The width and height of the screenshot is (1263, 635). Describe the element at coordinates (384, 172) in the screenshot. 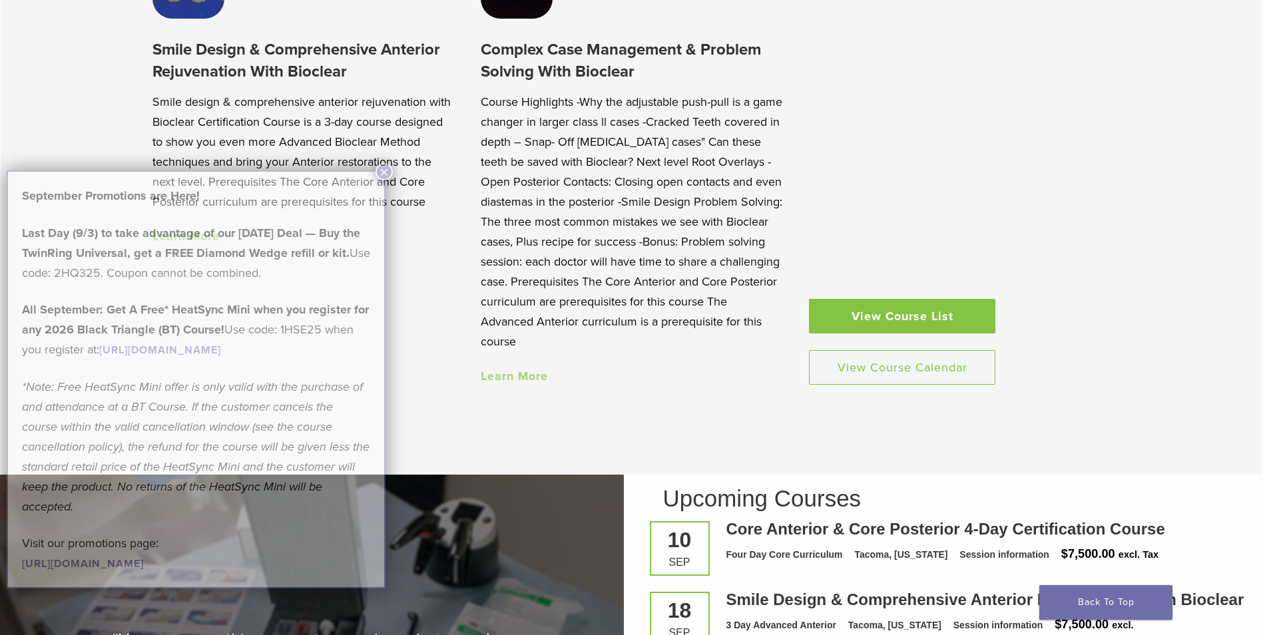

I see `button: Close` at that location.